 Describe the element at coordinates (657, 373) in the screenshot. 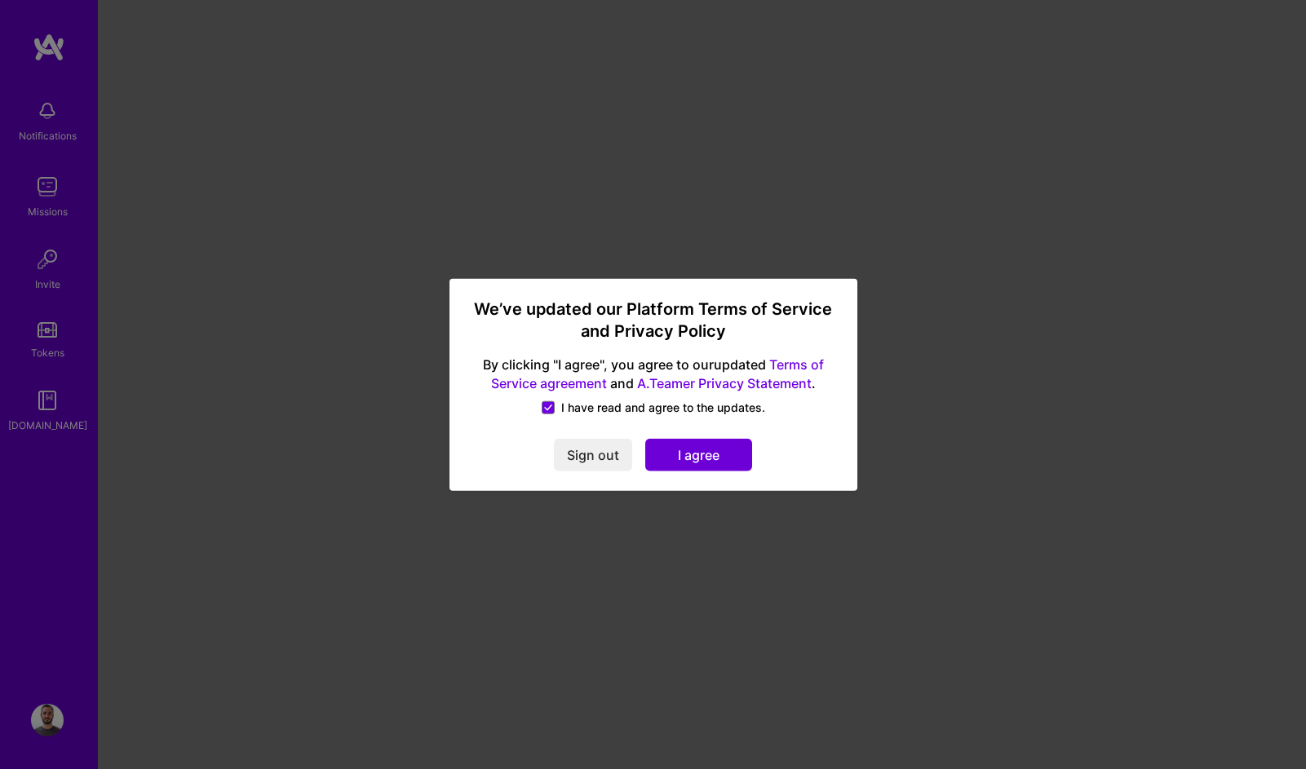

I see `a: Terms of Service agreement` at that location.